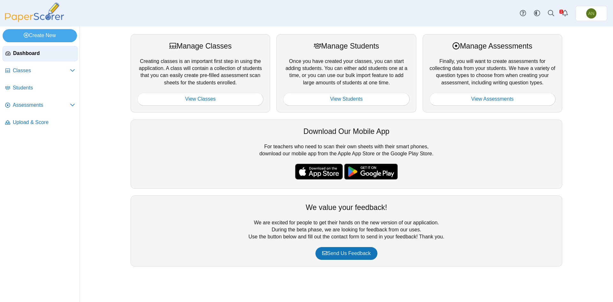 This screenshot has width=613, height=302. I want to click on a: Classes, so click(40, 71).